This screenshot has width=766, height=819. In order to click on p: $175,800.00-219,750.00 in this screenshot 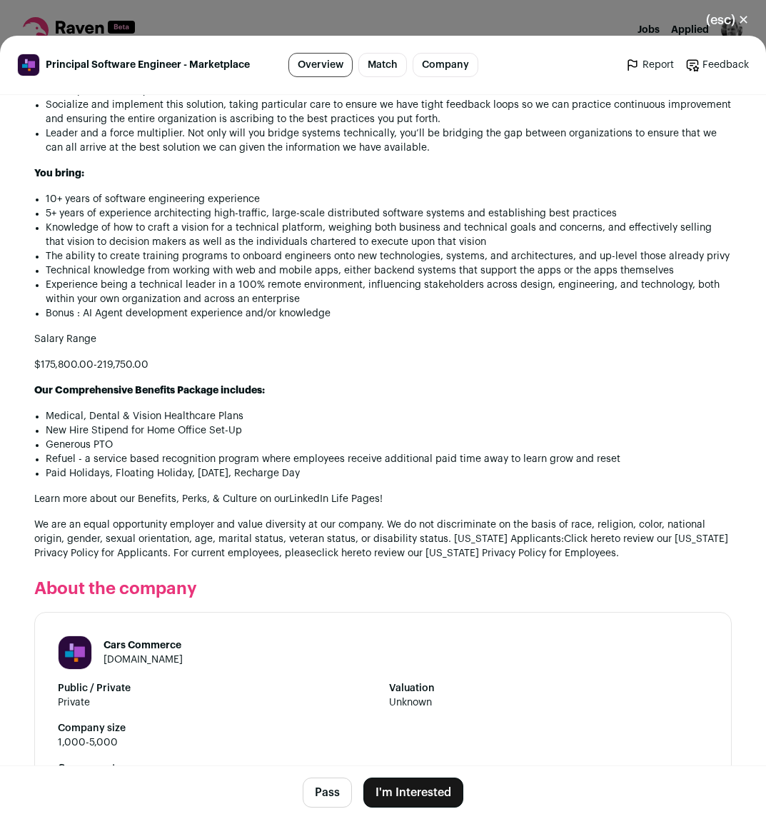, I will do `click(383, 365)`.